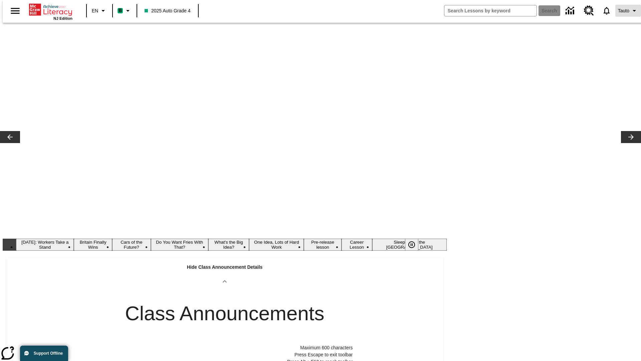 The image size is (641, 361). Describe the element at coordinates (63, 18) in the screenshot. I see `span: NJ Edition` at that location.